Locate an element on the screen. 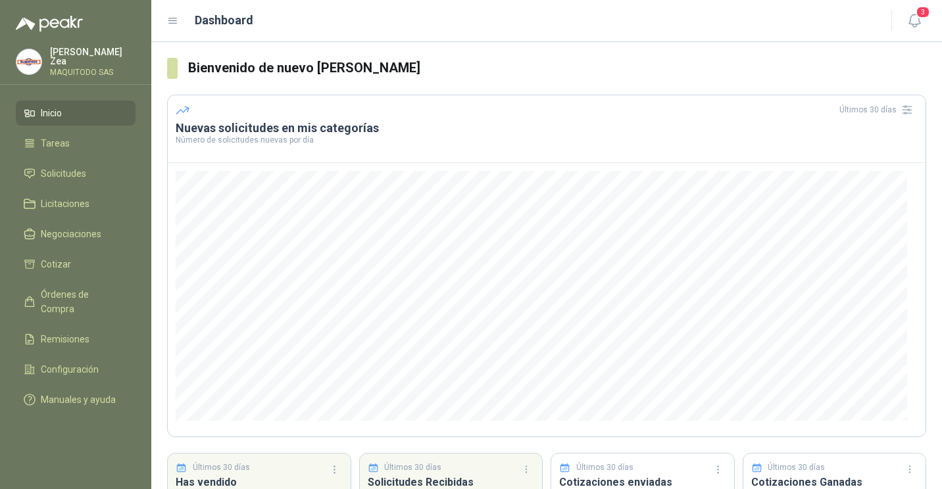 This screenshot has width=942, height=489. a: Negociaciones is located at coordinates (76, 234).